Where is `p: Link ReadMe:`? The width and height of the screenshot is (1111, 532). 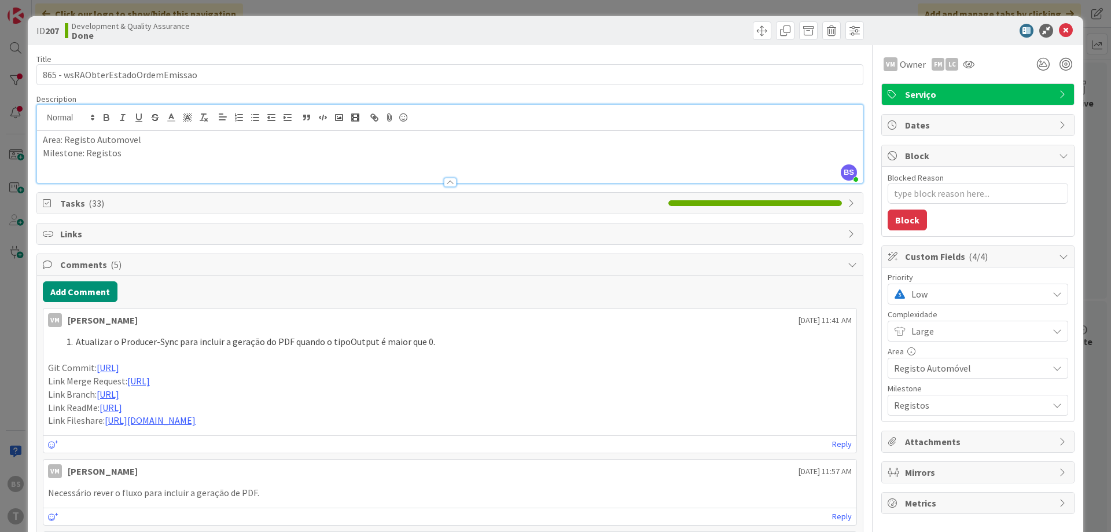
p: Link ReadMe: is located at coordinates (450, 408).